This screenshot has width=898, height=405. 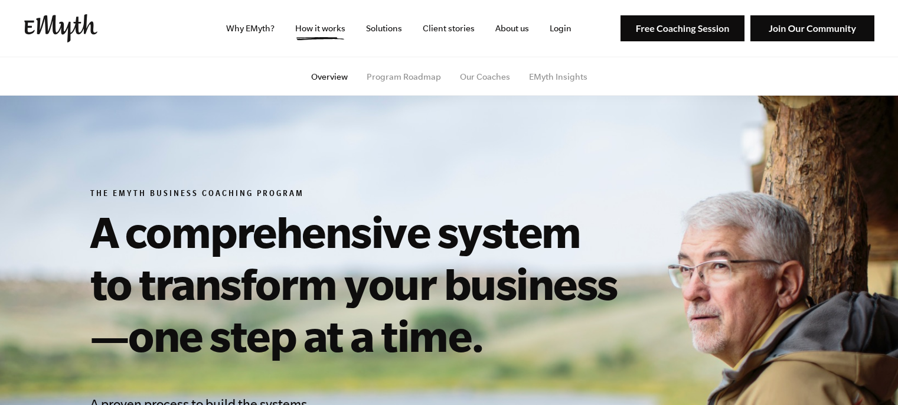 What do you see at coordinates (61, 28) in the screenshot?
I see `img: EMyth` at bounding box center [61, 28].